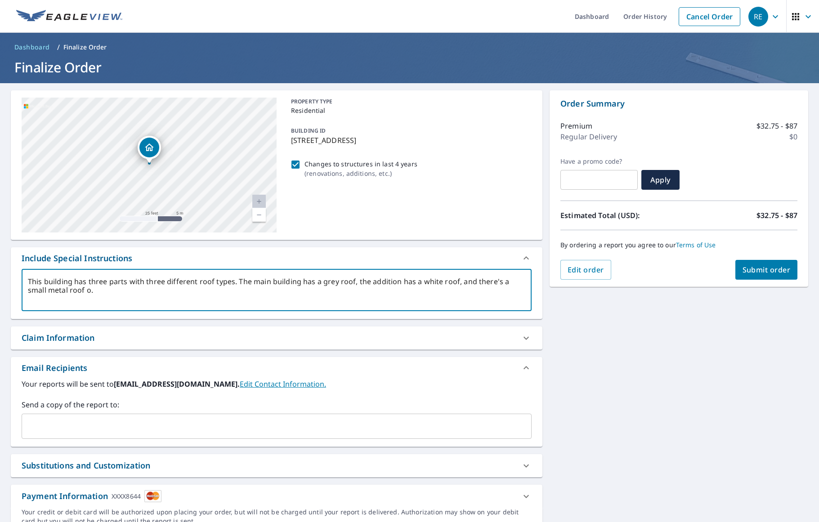 The width and height of the screenshot is (819, 522). Describe the element at coordinates (660, 180) in the screenshot. I see `span: Apply` at that location.